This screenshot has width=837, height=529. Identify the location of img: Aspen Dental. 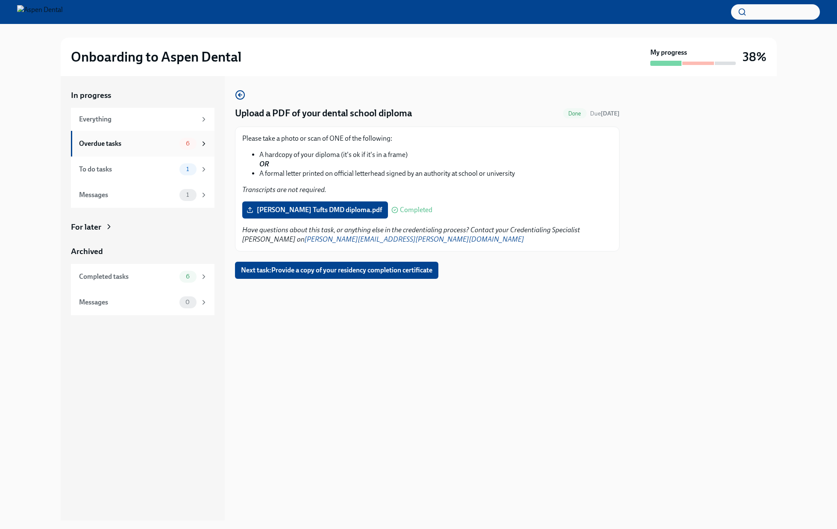
(40, 12).